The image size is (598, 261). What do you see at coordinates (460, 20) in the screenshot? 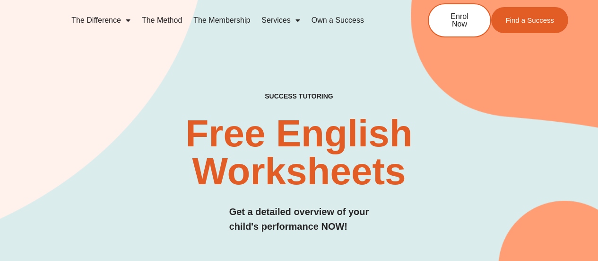
I see `span: Enrol Now` at bounding box center [460, 20].